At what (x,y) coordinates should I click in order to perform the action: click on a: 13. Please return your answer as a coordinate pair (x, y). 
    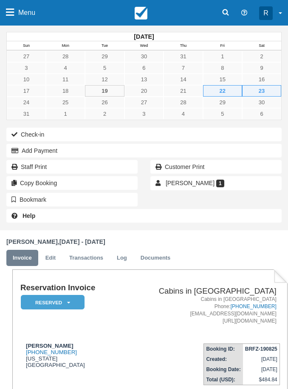
    Looking at the image, I should click on (144, 79).